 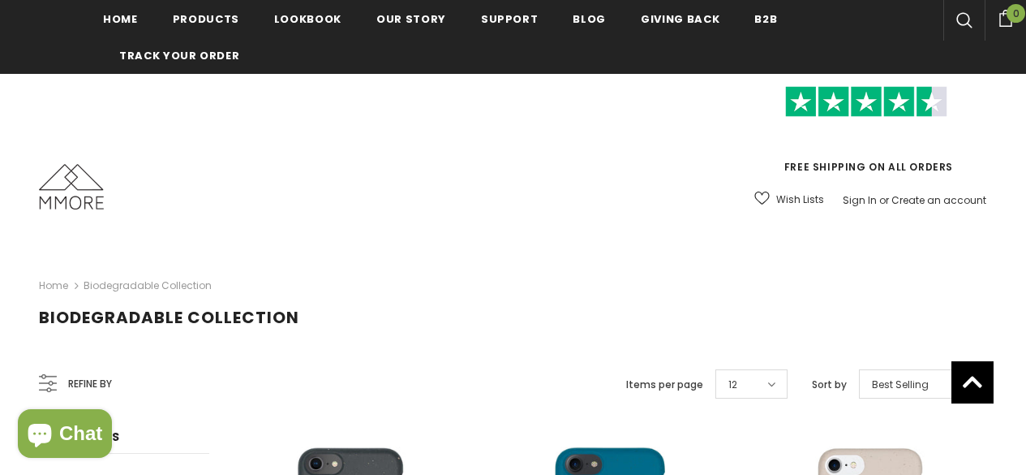 I want to click on a: Create an account, so click(x=939, y=200).